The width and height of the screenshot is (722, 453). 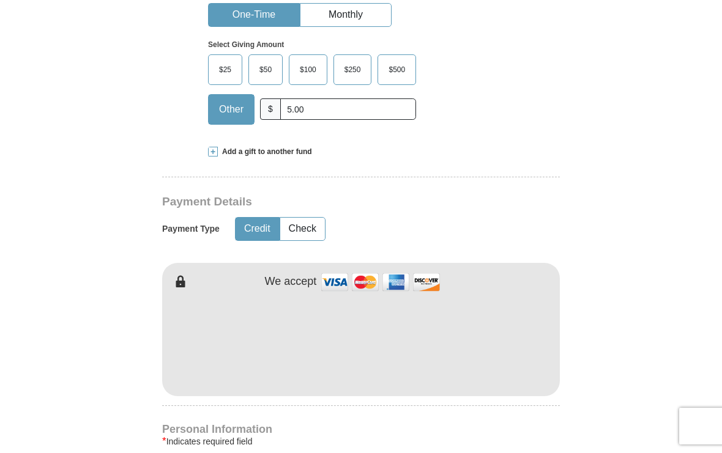 I want to click on span: $250, so click(x=353, y=70).